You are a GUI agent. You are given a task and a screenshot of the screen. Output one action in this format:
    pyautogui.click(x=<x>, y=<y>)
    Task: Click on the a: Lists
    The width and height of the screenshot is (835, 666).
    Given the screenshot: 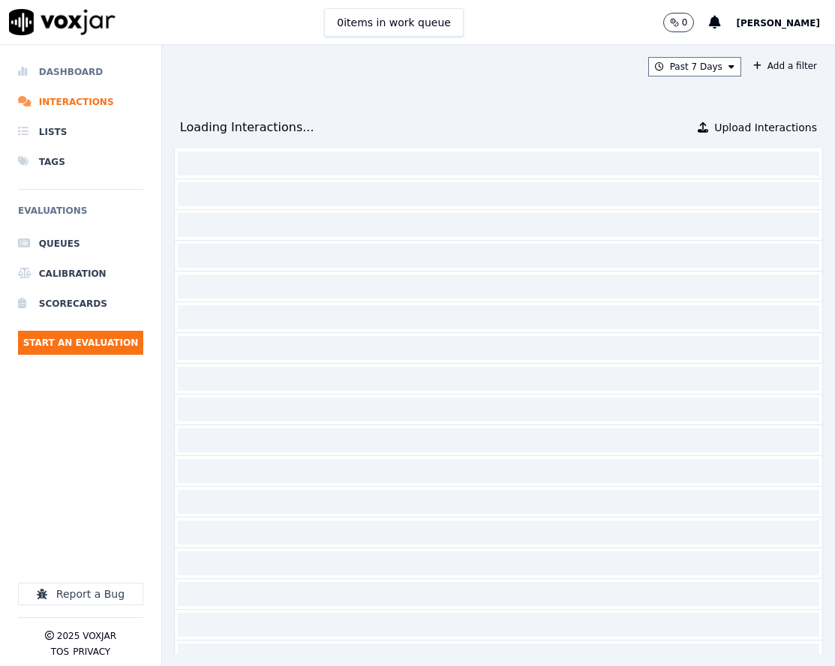 What is the action you would take?
    pyautogui.click(x=80, y=132)
    